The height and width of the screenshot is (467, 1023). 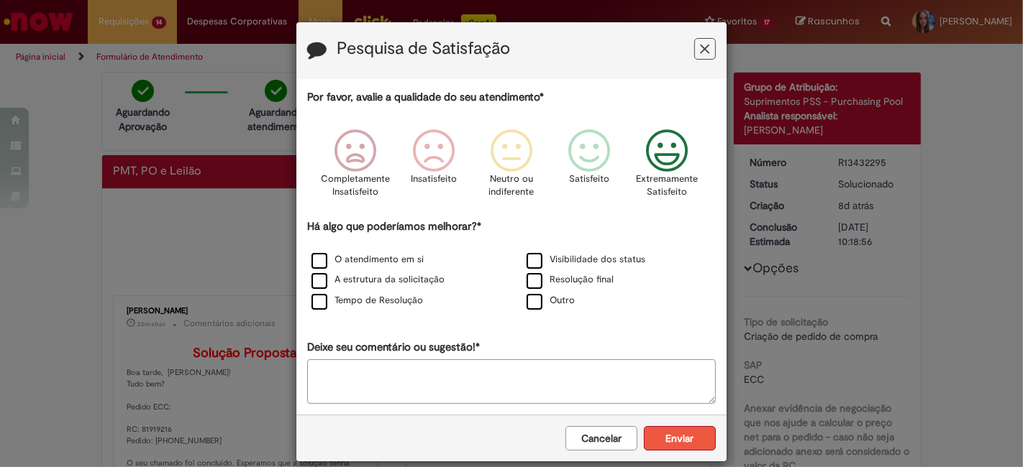 What do you see at coordinates (570, 280) in the screenshot?
I see `label: Resolução final` at bounding box center [570, 280].